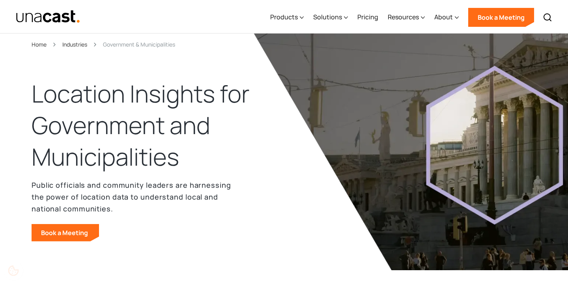 Image resolution: width=568 pixels, height=284 pixels. I want to click on a: Industries, so click(75, 44).